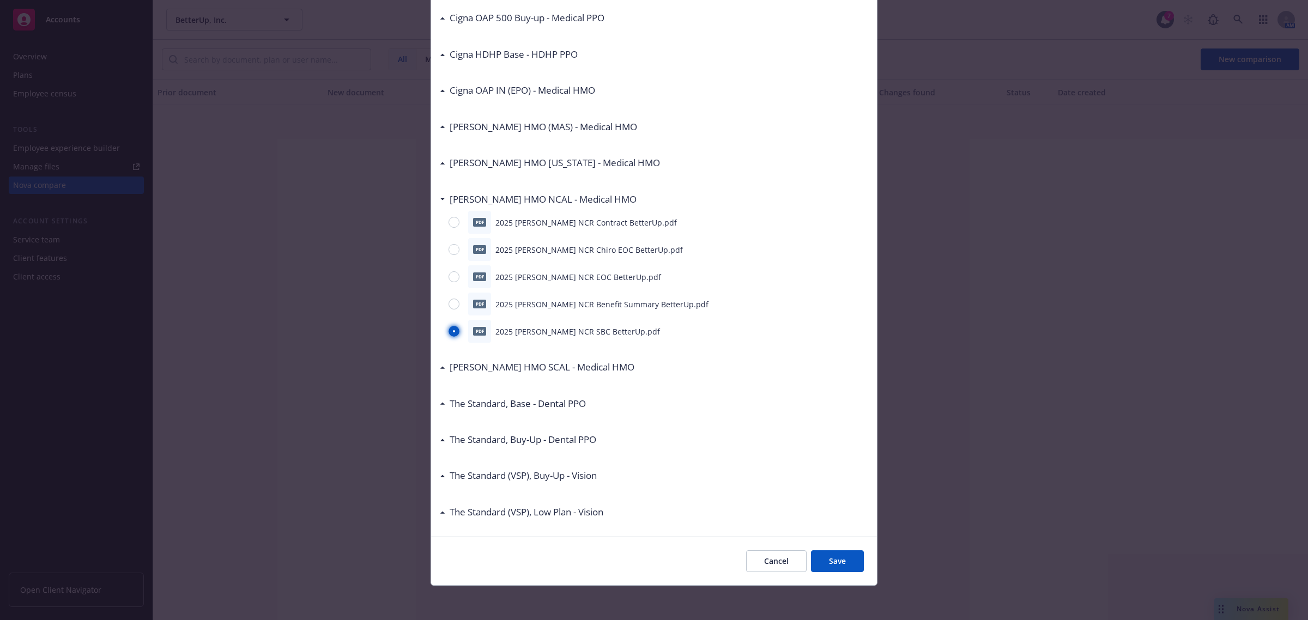 Image resolution: width=1308 pixels, height=620 pixels. Describe the element at coordinates (522, 18) in the screenshot. I see `div: Cigna OAP 500 Buy-up - Medical PPO` at that location.